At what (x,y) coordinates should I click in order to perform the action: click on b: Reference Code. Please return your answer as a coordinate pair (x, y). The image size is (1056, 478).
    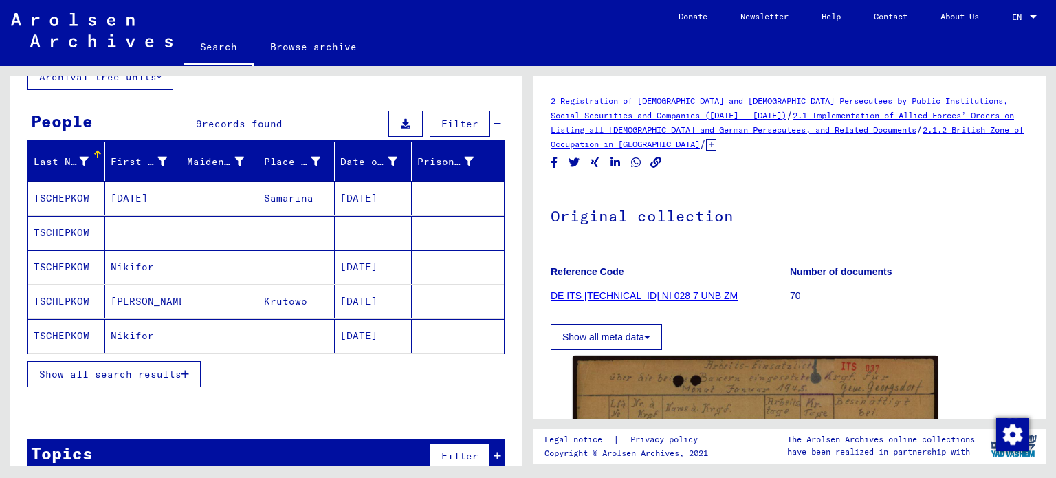
    Looking at the image, I should click on (587, 271).